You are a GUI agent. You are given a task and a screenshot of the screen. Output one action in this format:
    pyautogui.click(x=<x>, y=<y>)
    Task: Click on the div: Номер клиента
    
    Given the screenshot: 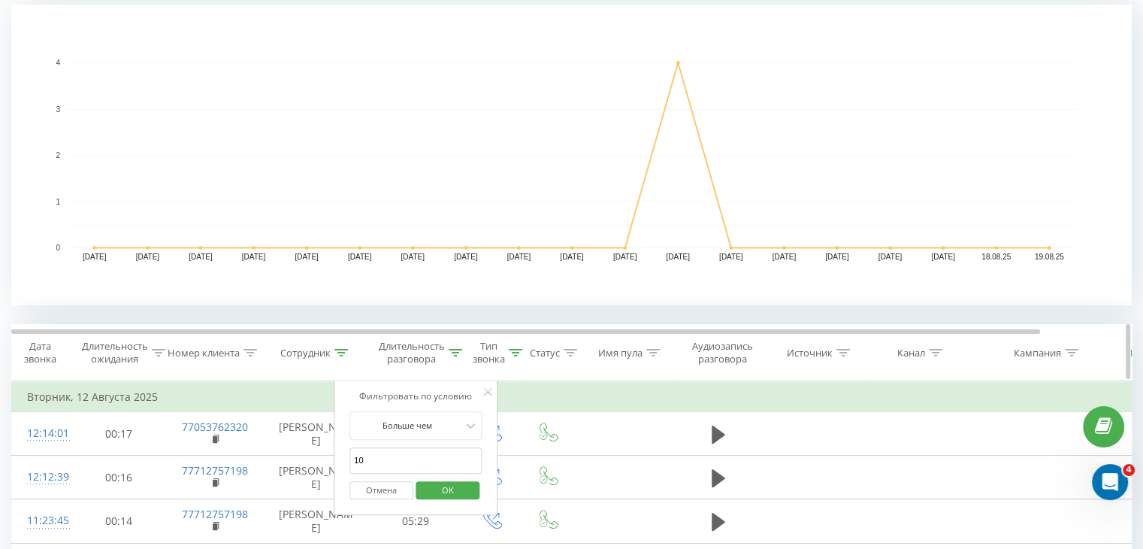 What is the action you would take?
    pyautogui.click(x=204, y=352)
    